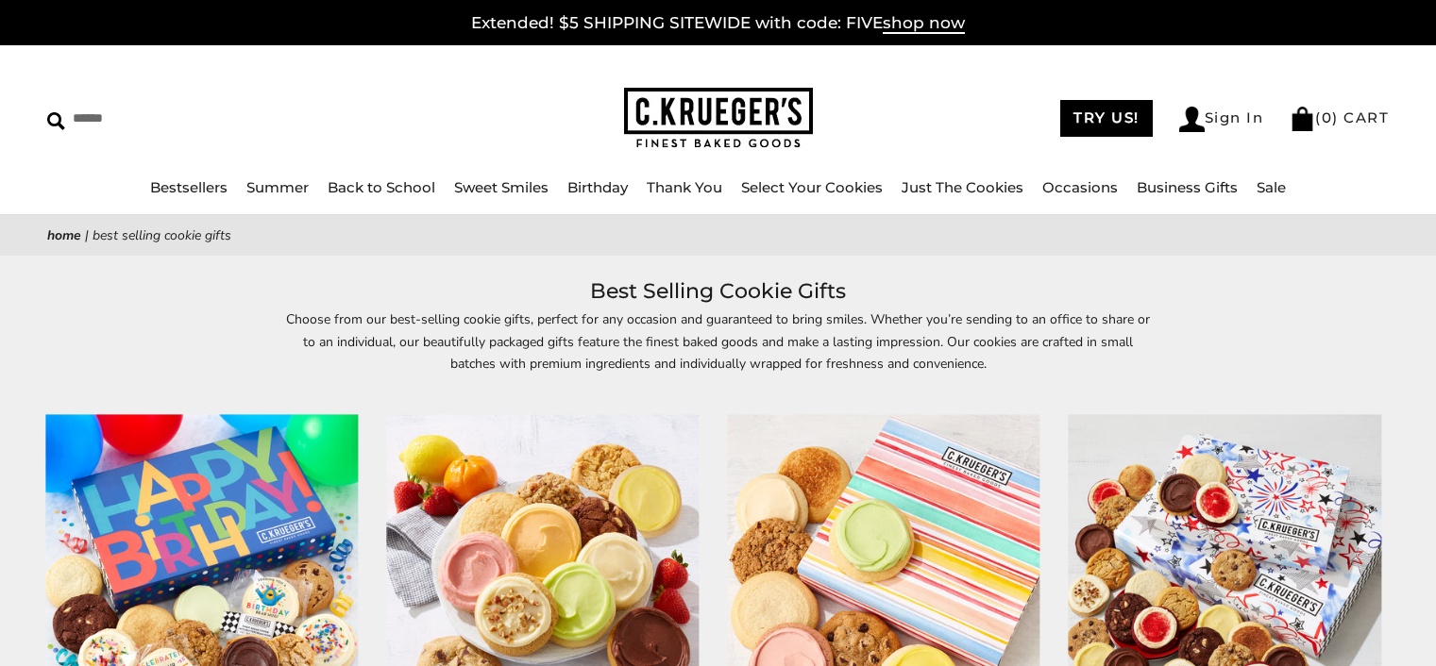 The image size is (1436, 666). I want to click on h1: Best Selling Cookie Gifts, so click(717, 292).